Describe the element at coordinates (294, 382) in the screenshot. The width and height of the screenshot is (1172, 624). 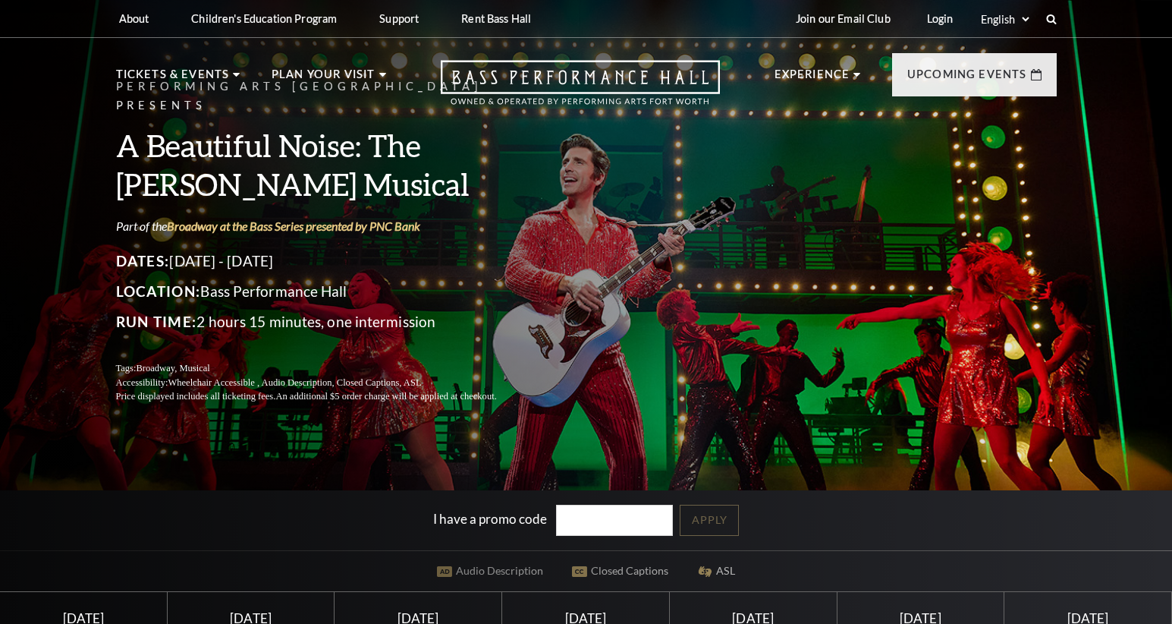
I see `span: Wheelchair Accessible , Audio Description, Closed Captions, ASL` at that location.